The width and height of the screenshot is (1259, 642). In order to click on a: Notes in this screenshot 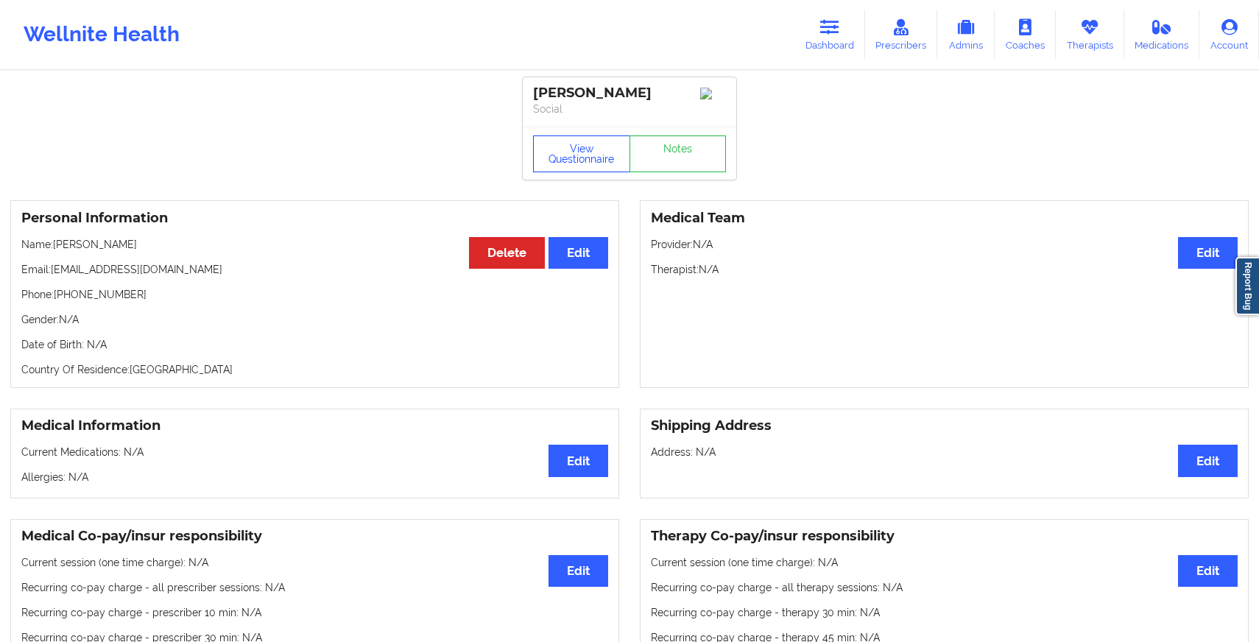, I will do `click(678, 154)`.